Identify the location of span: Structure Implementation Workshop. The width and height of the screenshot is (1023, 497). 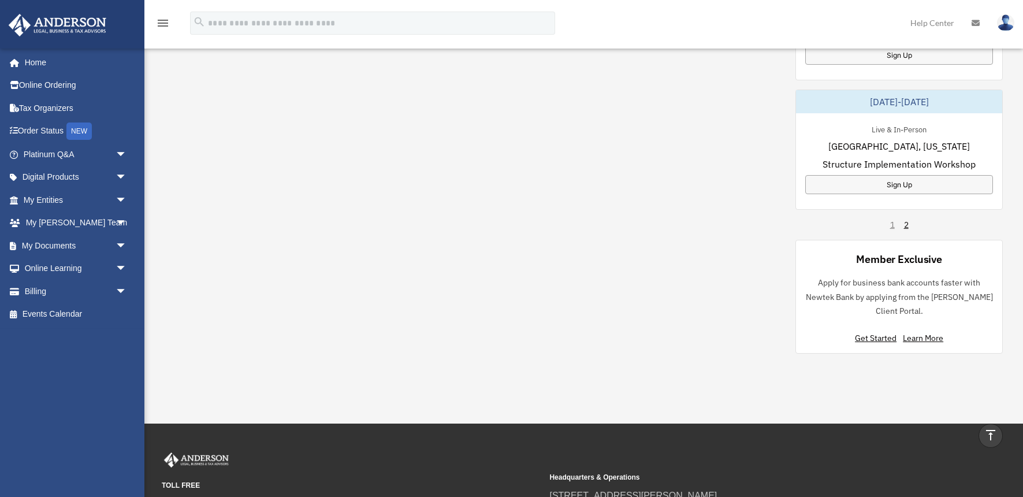
(899, 164).